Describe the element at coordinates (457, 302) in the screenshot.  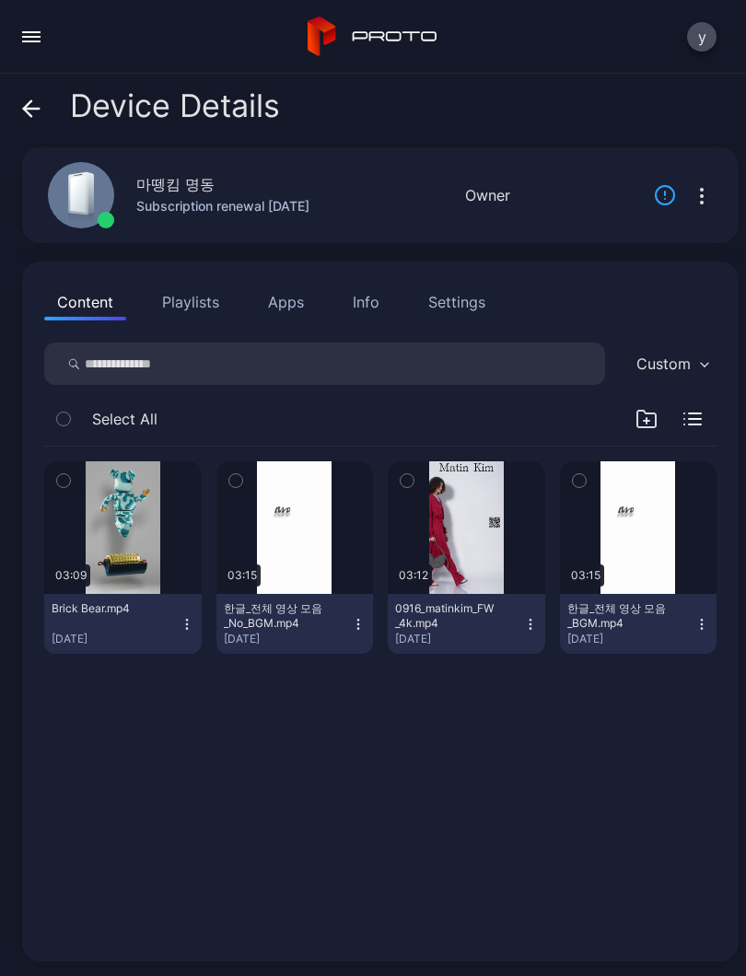
I see `button: Settings` at that location.